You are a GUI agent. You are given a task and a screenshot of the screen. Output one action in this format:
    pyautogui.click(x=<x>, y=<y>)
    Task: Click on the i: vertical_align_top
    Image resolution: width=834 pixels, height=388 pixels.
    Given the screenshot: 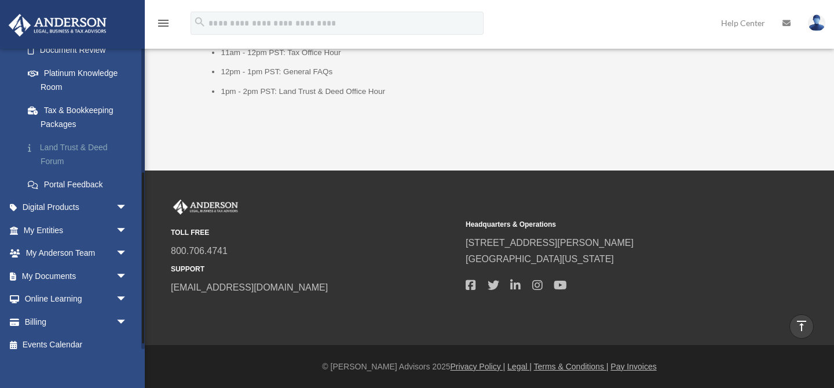 What is the action you would take?
    pyautogui.click(x=802, y=326)
    